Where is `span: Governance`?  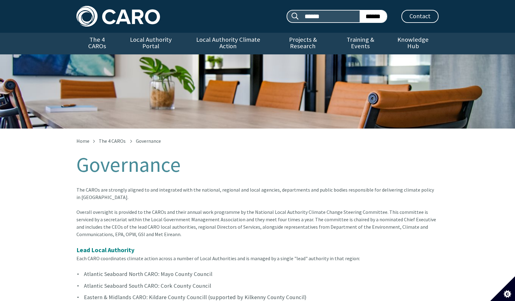
span: Governance is located at coordinates (148, 141).